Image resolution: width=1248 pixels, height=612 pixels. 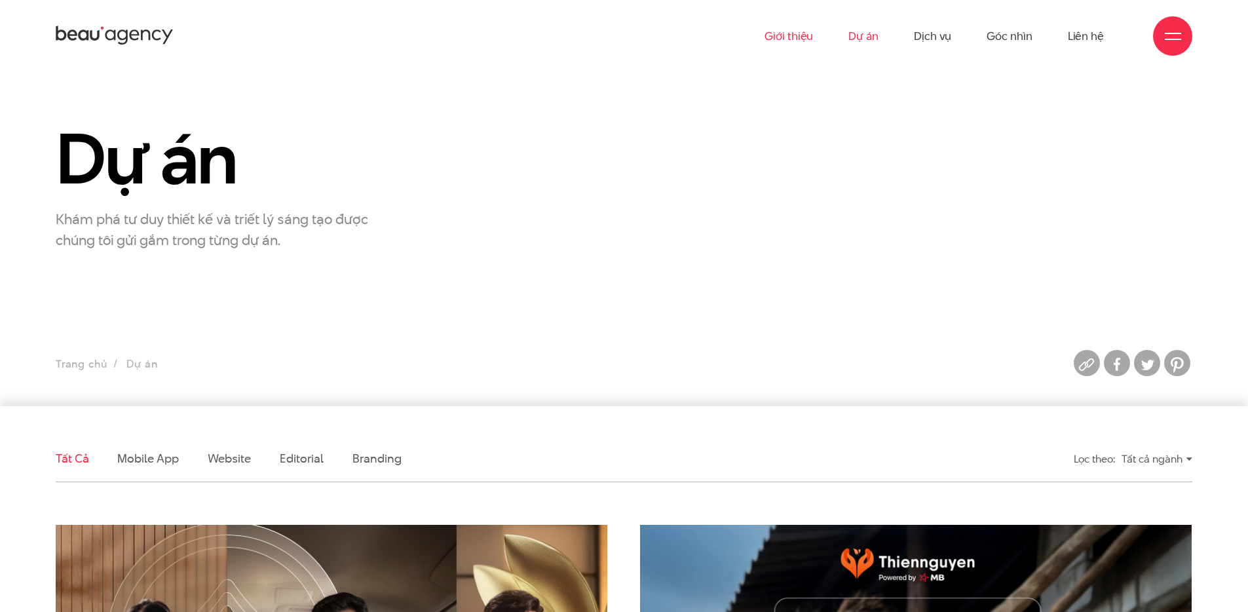 What do you see at coordinates (229, 458) in the screenshot?
I see `a: Website` at bounding box center [229, 458].